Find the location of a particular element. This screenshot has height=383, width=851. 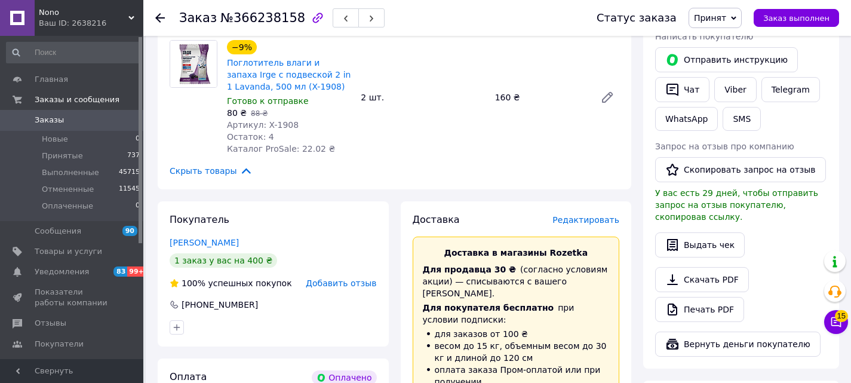

span: №366238158 is located at coordinates (263, 18).